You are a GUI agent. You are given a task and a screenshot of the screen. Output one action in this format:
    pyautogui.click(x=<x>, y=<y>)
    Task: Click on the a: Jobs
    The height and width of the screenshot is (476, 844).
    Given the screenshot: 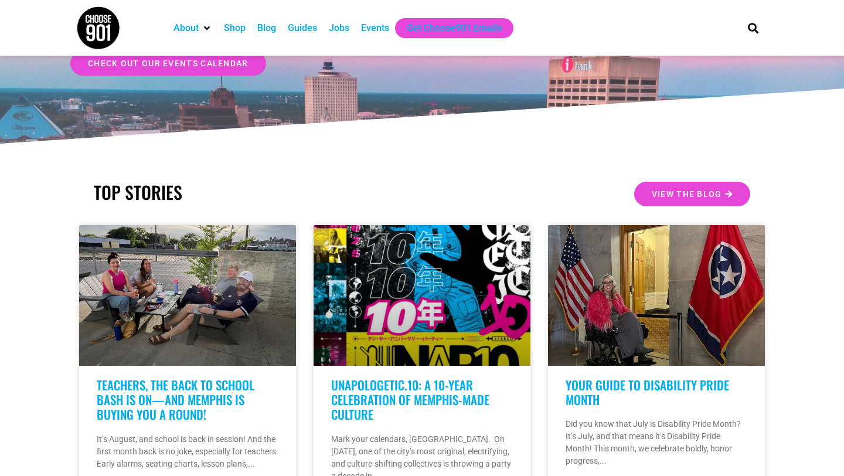 What is the action you would take?
    pyautogui.click(x=339, y=28)
    